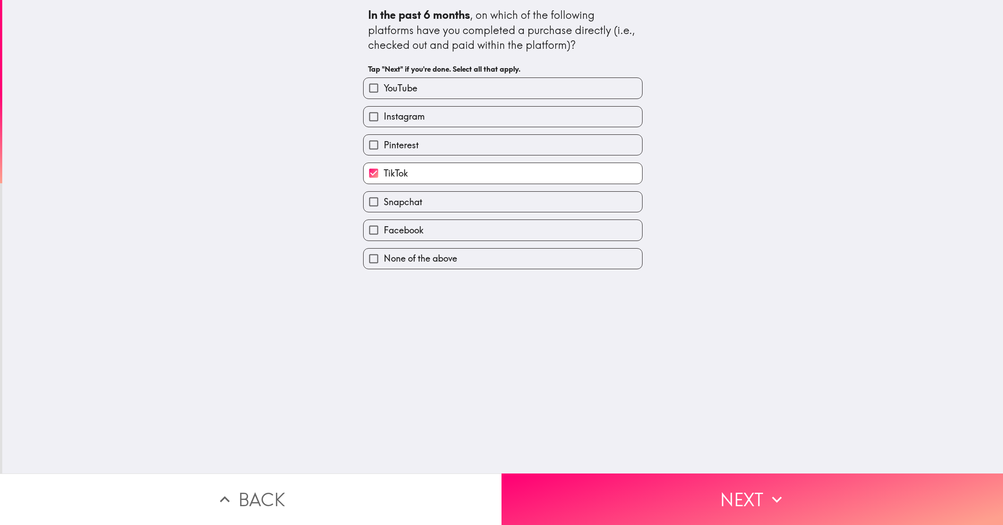 This screenshot has width=1003, height=525. Describe the element at coordinates (404, 230) in the screenshot. I see `span: Facebook` at that location.